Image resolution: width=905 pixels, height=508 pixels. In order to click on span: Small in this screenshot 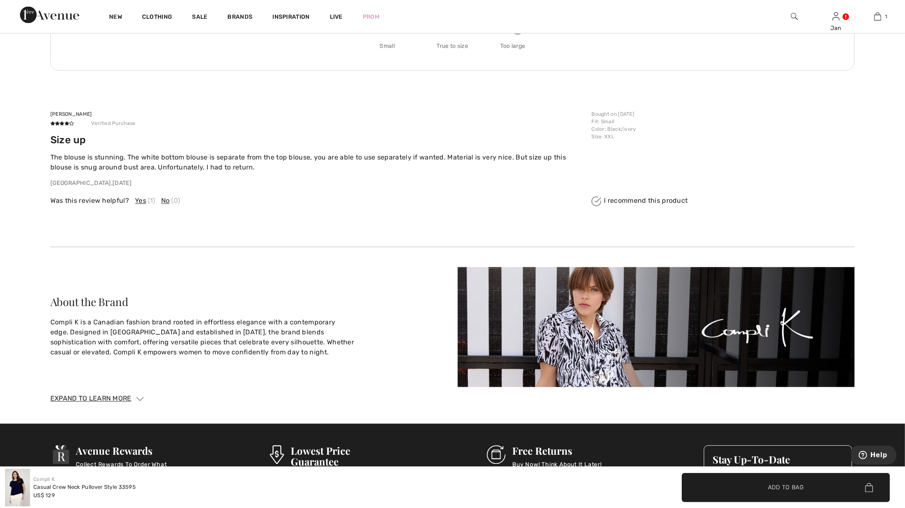, I will do `click(404, 46)`.